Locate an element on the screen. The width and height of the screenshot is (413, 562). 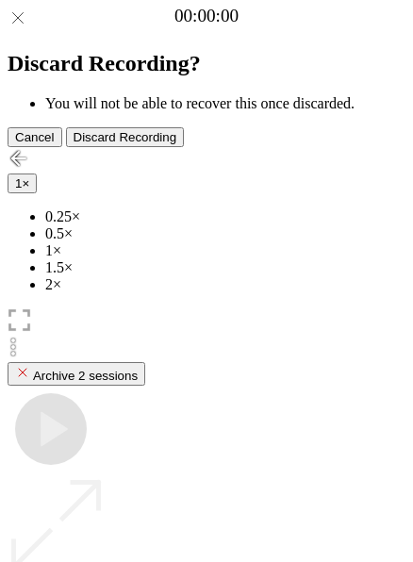
li: 0.25× is located at coordinates (225, 217).